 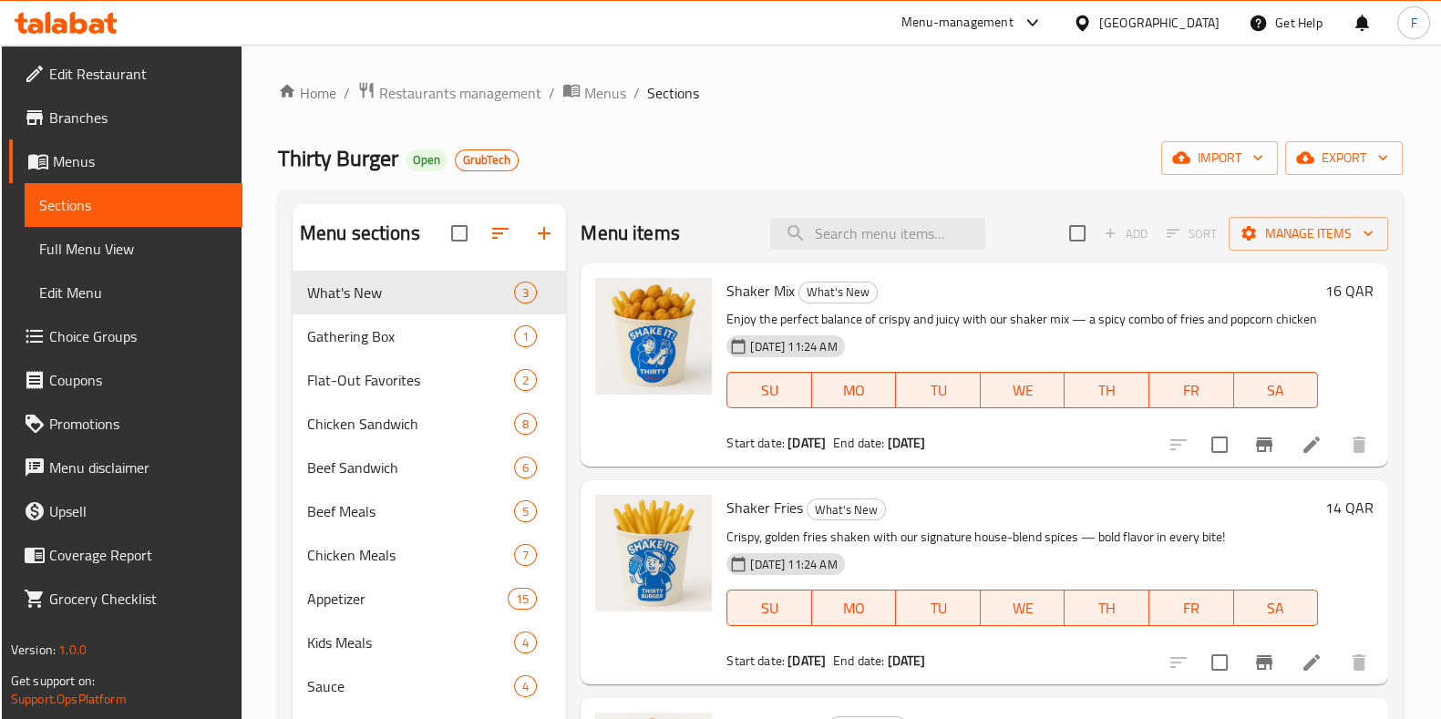 I want to click on div: What's New3, so click(x=429, y=293).